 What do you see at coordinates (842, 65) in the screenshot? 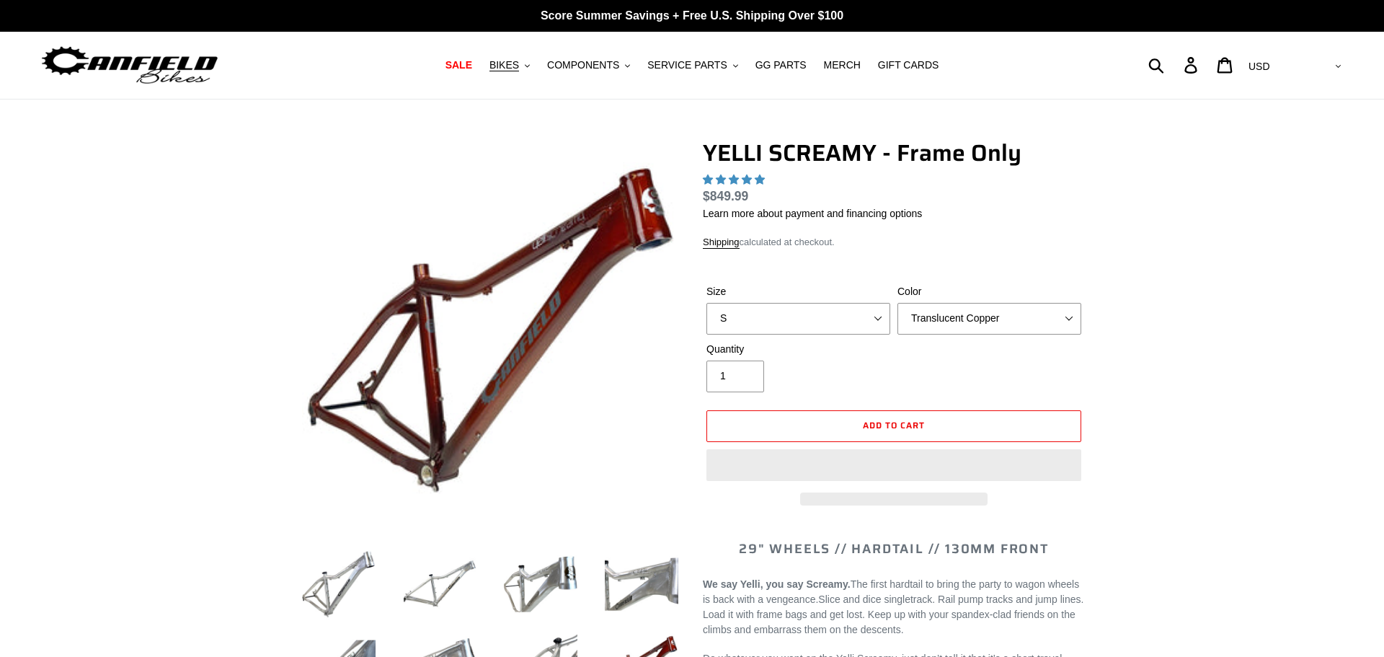
I see `span: MERCH` at bounding box center [842, 65].